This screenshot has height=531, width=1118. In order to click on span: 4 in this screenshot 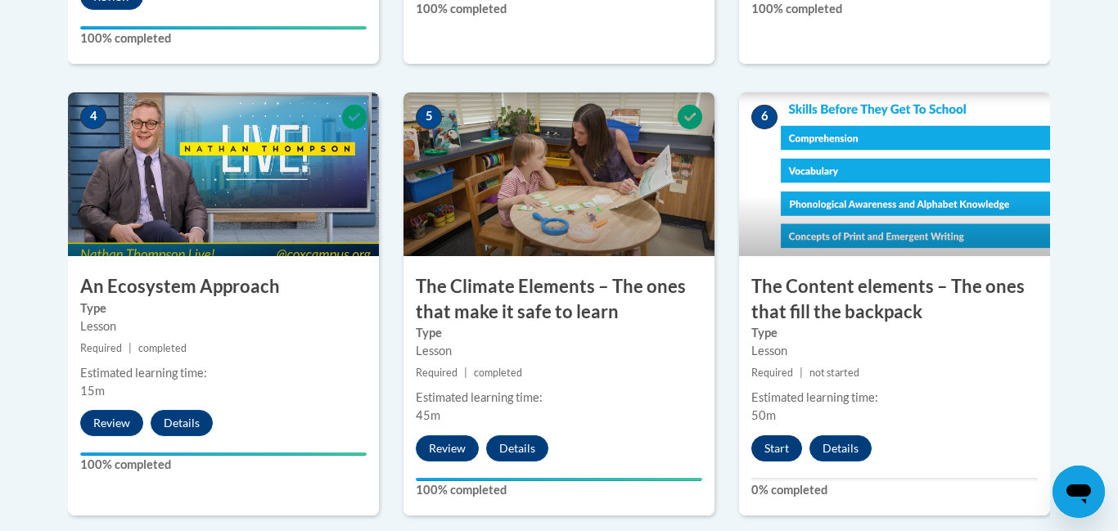, I will do `click(93, 117)`.